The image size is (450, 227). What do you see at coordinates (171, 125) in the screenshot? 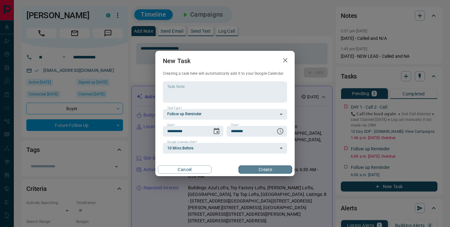
I see `label: Date` at bounding box center [171, 125].